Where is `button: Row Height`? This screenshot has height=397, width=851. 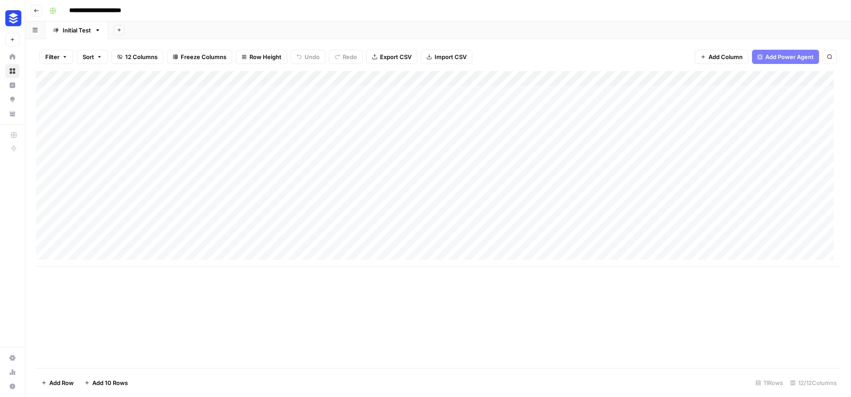
button: Row Height is located at coordinates (261, 57).